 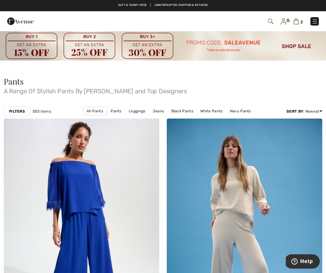 What do you see at coordinates (158, 111) in the screenshot?
I see `a: Jeans` at bounding box center [158, 111].